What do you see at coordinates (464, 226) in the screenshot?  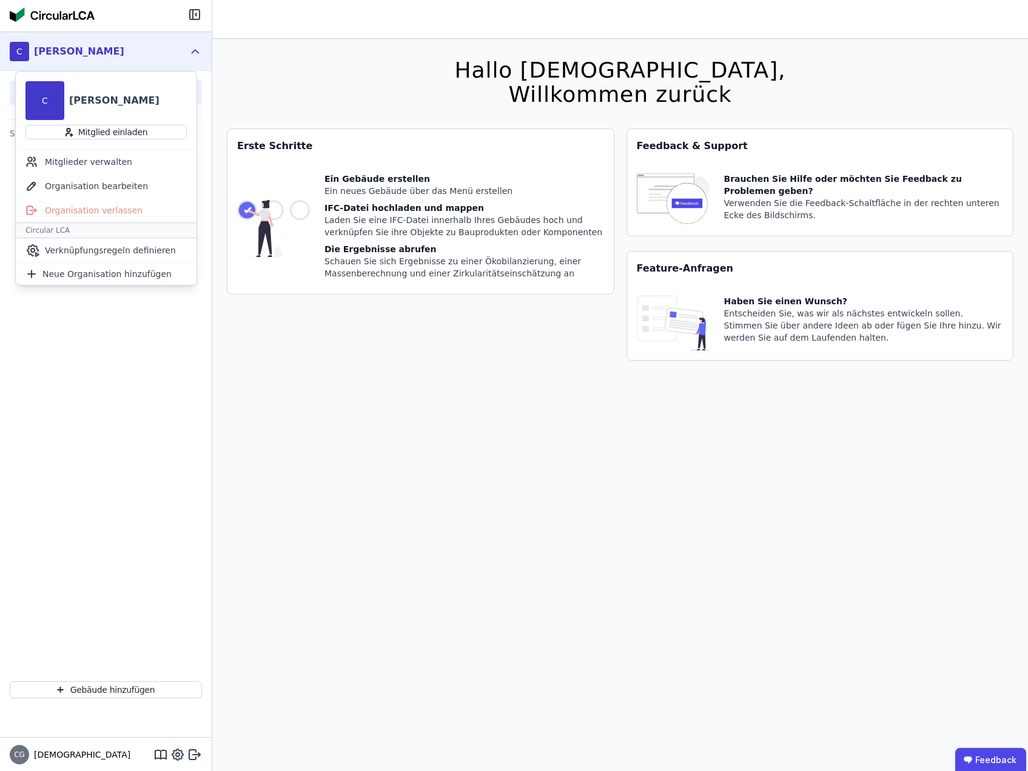 I see `div: Laden Sie eine IFC-Datei innerhalb Ihres Gebäudes hoch und verknüpfen Sie ihre Objekte zu Bauprod...` at bounding box center [464, 226].